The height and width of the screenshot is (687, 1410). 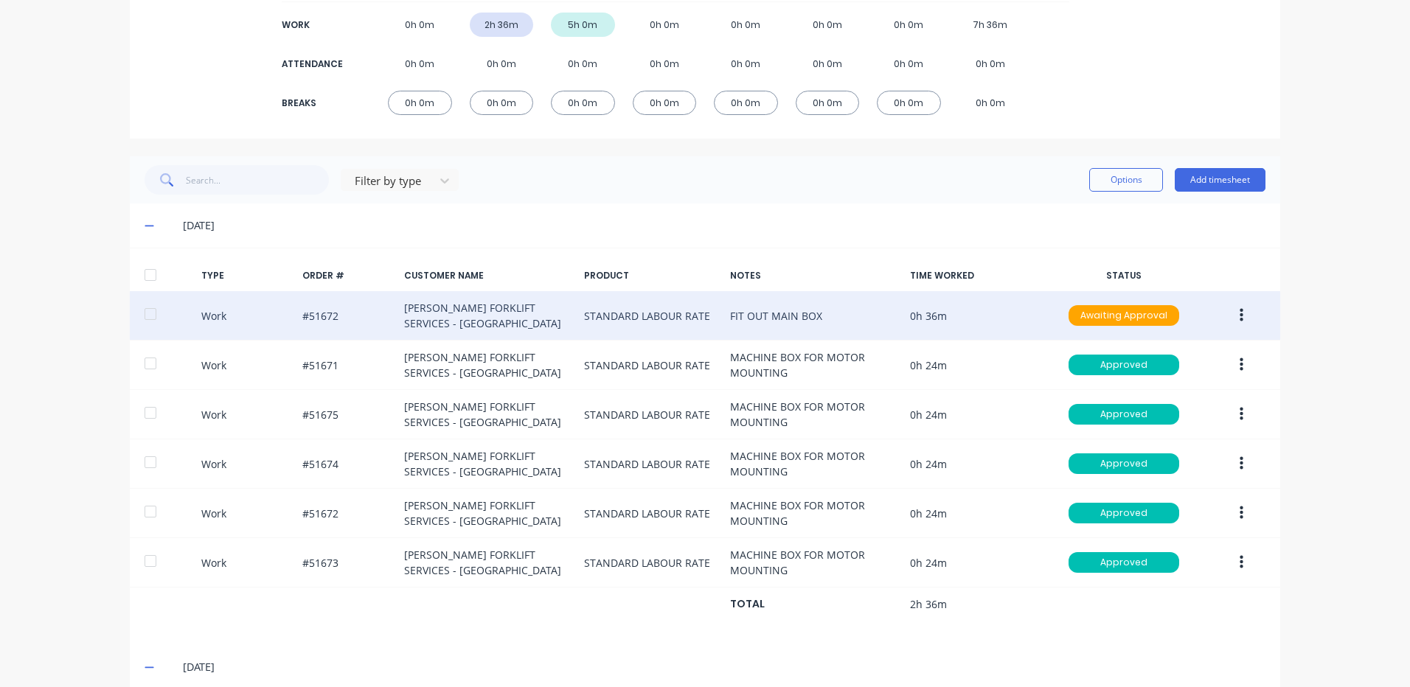 I want to click on div: 2h 36m, so click(x=501, y=24).